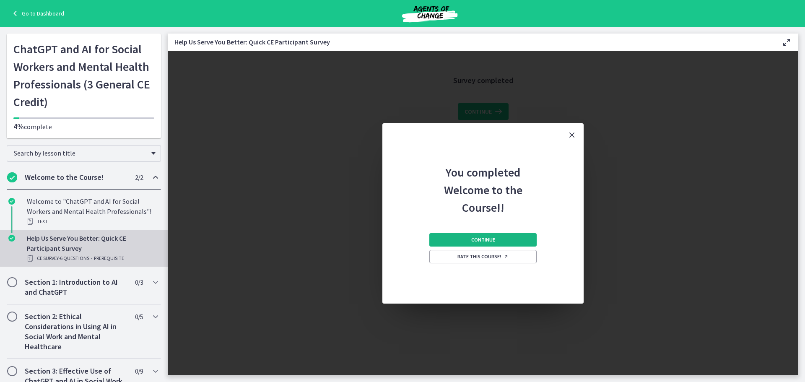 This screenshot has height=382, width=805. Describe the element at coordinates (80, 153) in the screenshot. I see `span: Search by lesson title` at that location.